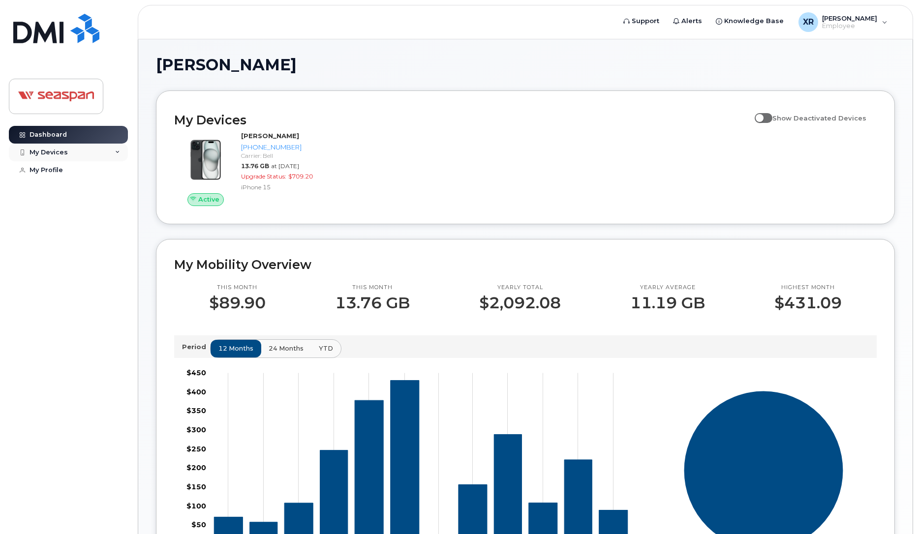 The width and height of the screenshot is (918, 534). I want to click on p: $2,092.08, so click(520, 303).